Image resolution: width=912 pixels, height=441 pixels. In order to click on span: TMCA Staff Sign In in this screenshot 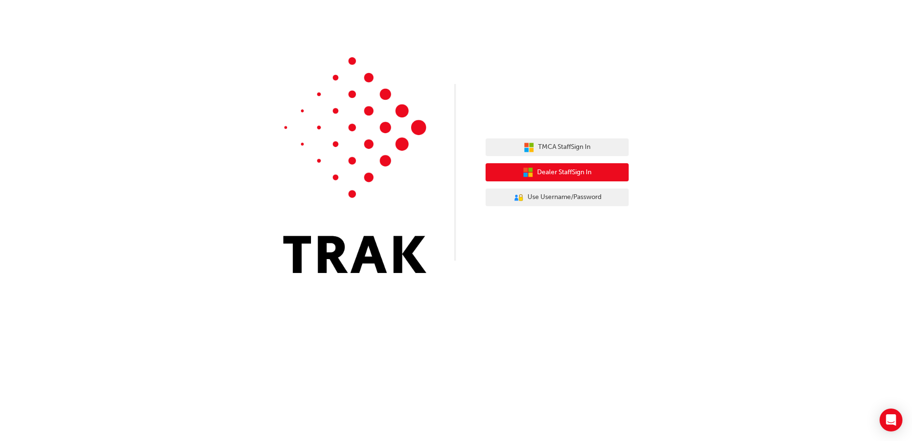, I will do `click(564, 147)`.